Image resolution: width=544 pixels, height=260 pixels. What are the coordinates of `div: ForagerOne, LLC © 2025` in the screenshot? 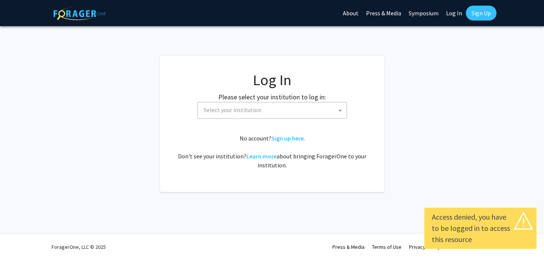 It's located at (79, 247).